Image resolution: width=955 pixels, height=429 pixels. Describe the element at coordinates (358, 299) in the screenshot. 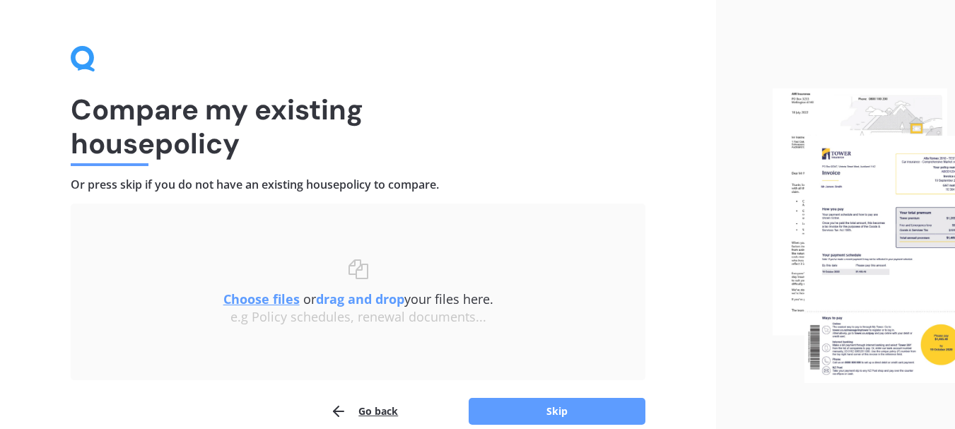

I see `span: or your files here.` at that location.